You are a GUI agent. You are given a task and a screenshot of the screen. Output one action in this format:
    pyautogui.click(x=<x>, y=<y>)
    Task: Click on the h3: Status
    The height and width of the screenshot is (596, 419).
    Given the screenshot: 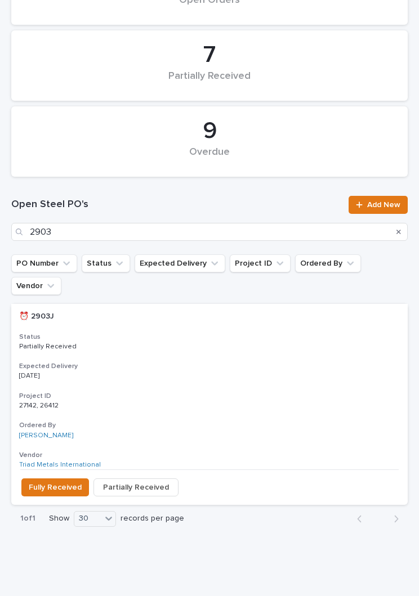 What is the action you would take?
    pyautogui.click(x=209, y=337)
    